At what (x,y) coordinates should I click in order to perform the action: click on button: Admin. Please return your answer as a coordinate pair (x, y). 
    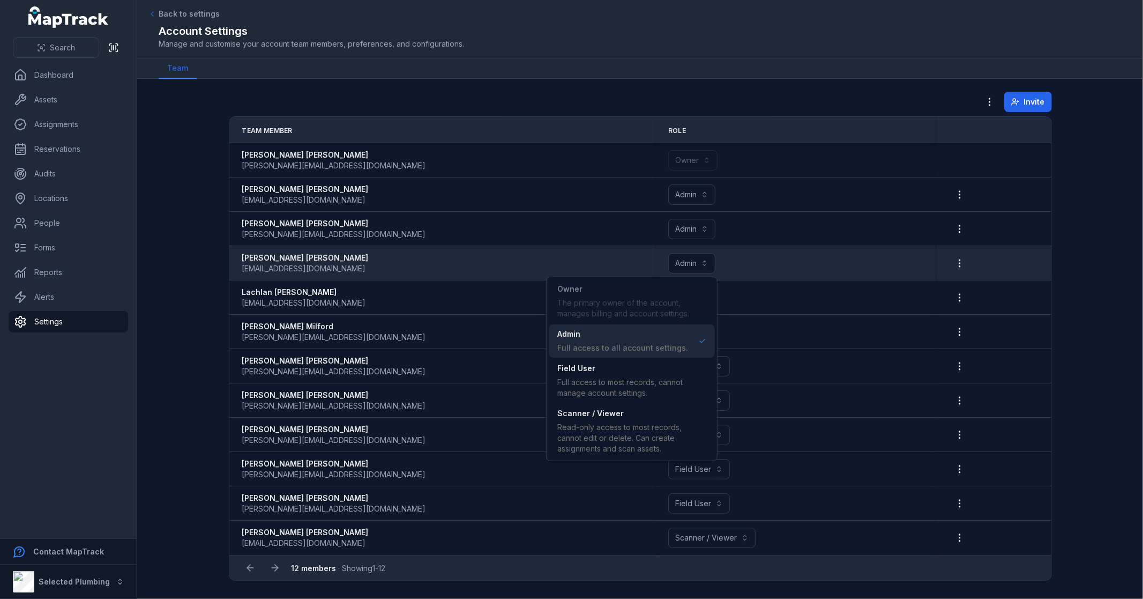
    Looking at the image, I should click on (692, 263).